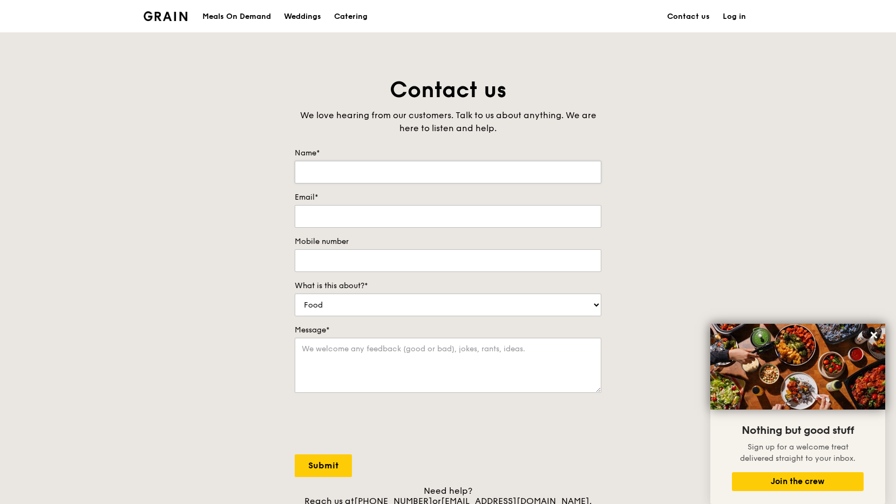 The image size is (896, 504). What do you see at coordinates (351, 17) in the screenshot?
I see `a: Catering` at bounding box center [351, 17].